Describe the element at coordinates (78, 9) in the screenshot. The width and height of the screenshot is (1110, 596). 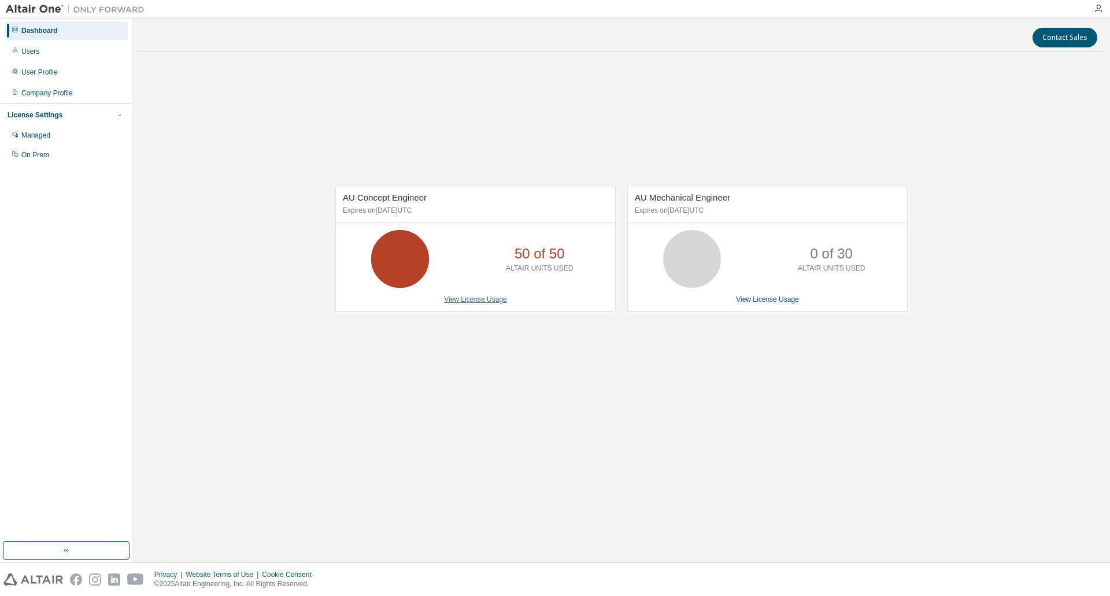
I see `img: Altair One` at that location.